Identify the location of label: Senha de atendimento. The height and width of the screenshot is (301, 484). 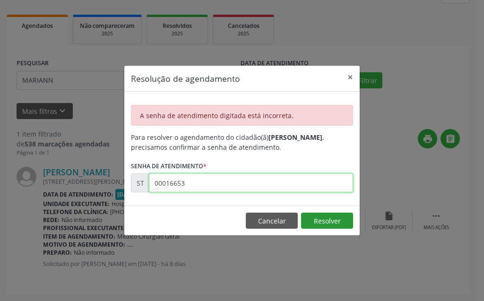
(169, 166).